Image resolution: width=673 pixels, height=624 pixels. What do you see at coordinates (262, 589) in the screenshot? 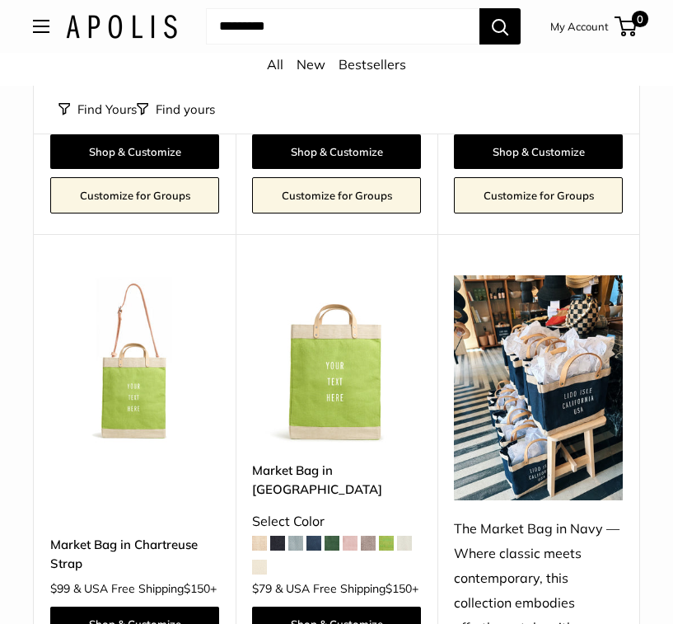
I see `span: $79` at bounding box center [262, 589].